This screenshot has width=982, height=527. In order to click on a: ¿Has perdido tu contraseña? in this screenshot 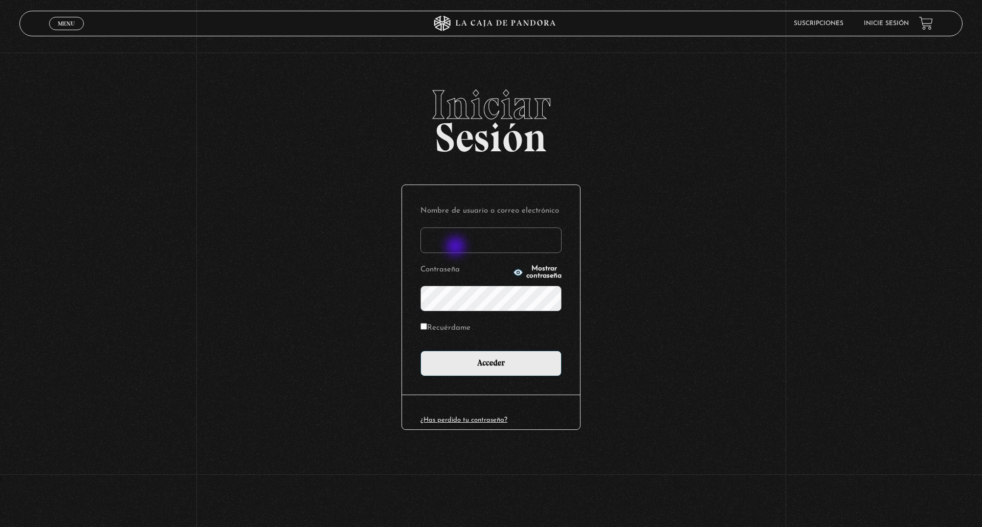, I will do `click(464, 420)`.